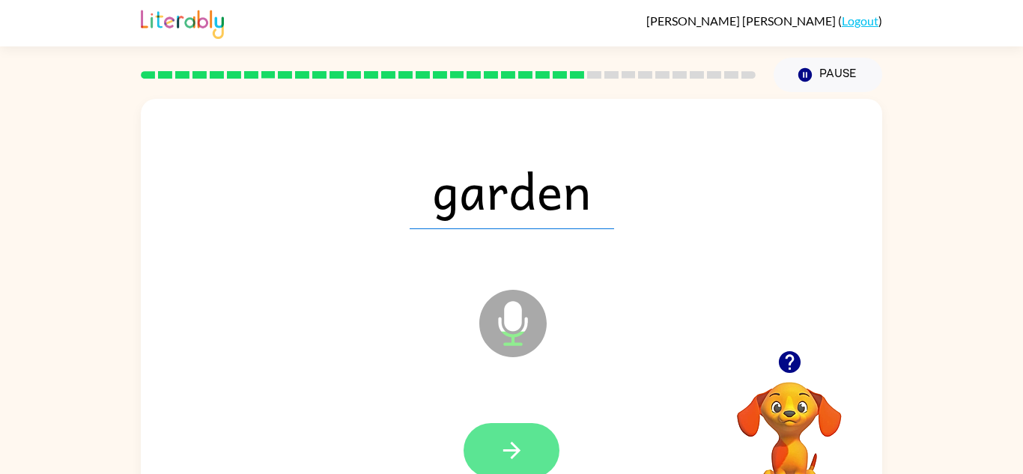 This screenshot has width=1023, height=474. Describe the element at coordinates (828, 75) in the screenshot. I see `button: Pause` at that location.